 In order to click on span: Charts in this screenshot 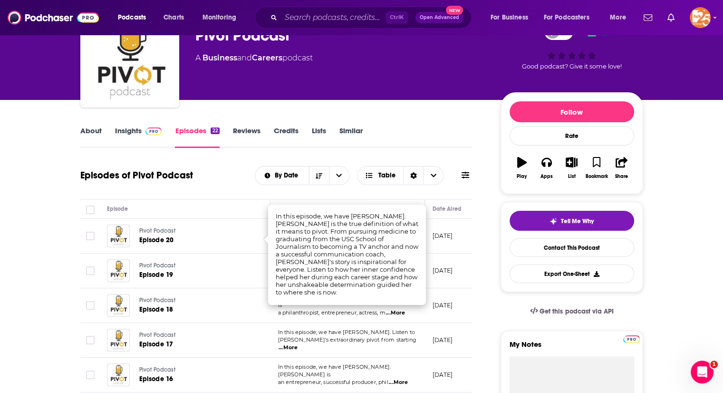, I will do `click(174, 18)`.